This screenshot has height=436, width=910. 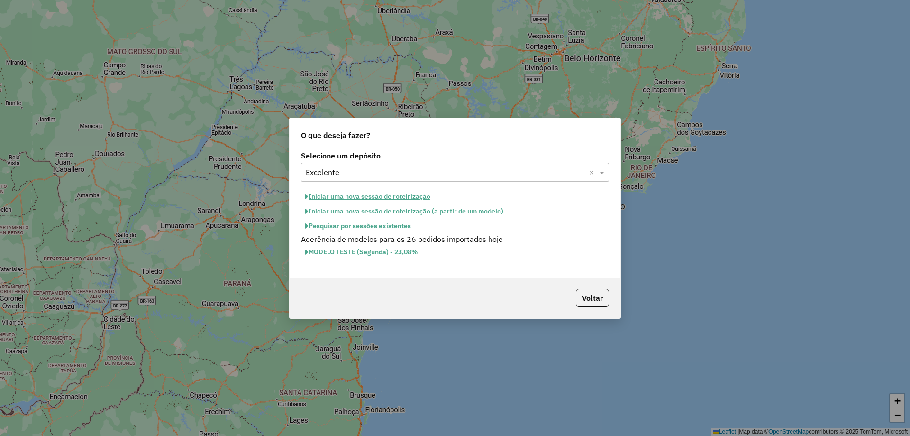 What do you see at coordinates (358, 226) in the screenshot?
I see `button: Pesquisar por sessões existentes` at bounding box center [358, 226].